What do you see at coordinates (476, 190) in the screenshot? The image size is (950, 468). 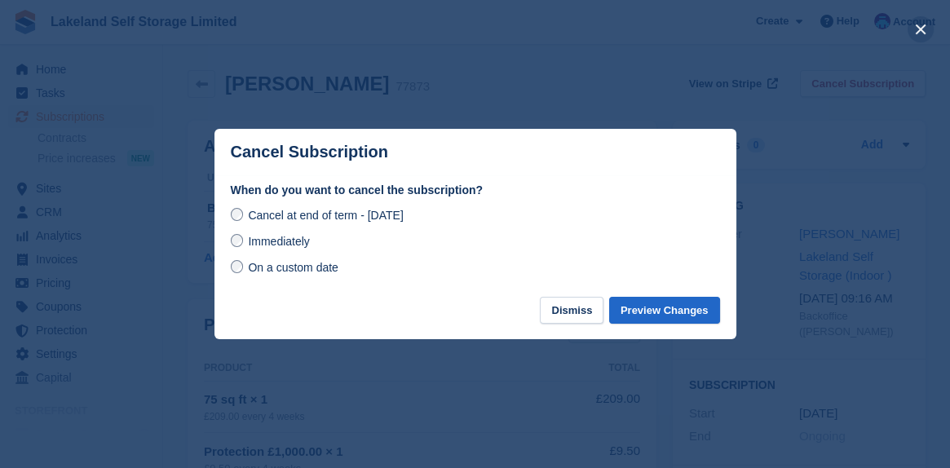 I see `label: When do you want to cancel the subscription?` at bounding box center [476, 190].